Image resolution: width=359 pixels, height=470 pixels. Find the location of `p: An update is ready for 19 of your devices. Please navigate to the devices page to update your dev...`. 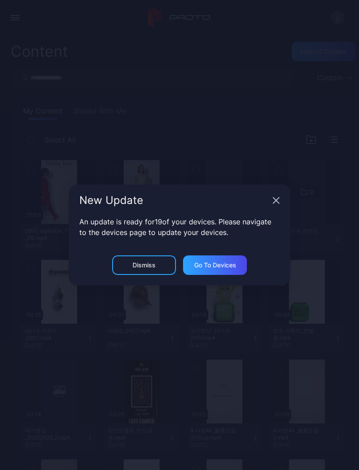

p: An update is ready for 19 of your devices. Please navigate to the devices page to update your dev... is located at coordinates (180, 227).